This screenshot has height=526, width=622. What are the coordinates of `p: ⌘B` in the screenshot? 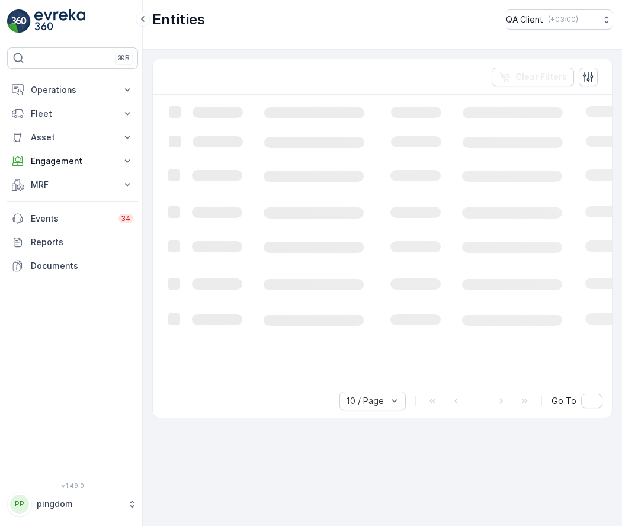 It's located at (124, 58).